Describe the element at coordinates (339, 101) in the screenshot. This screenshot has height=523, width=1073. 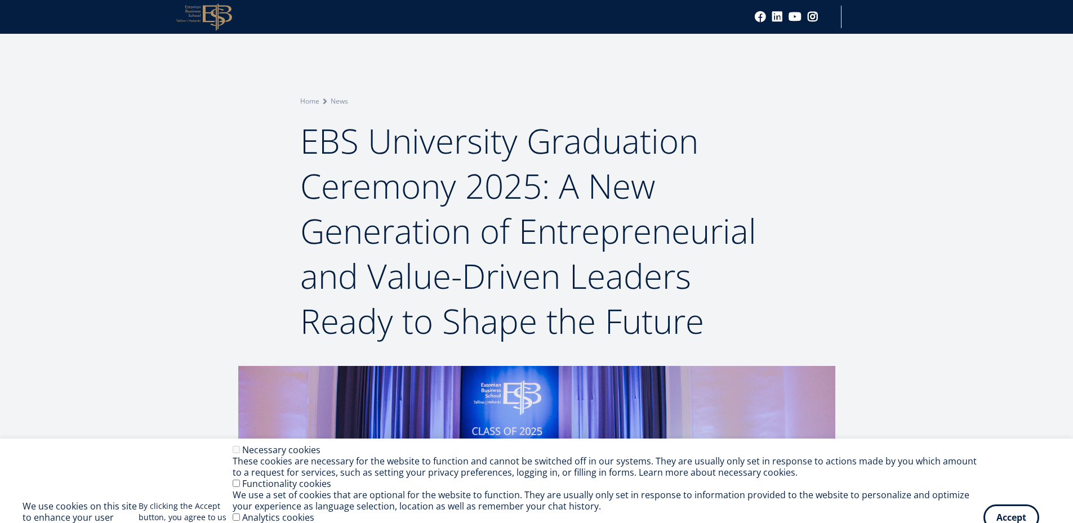
I see `a: News` at that location.